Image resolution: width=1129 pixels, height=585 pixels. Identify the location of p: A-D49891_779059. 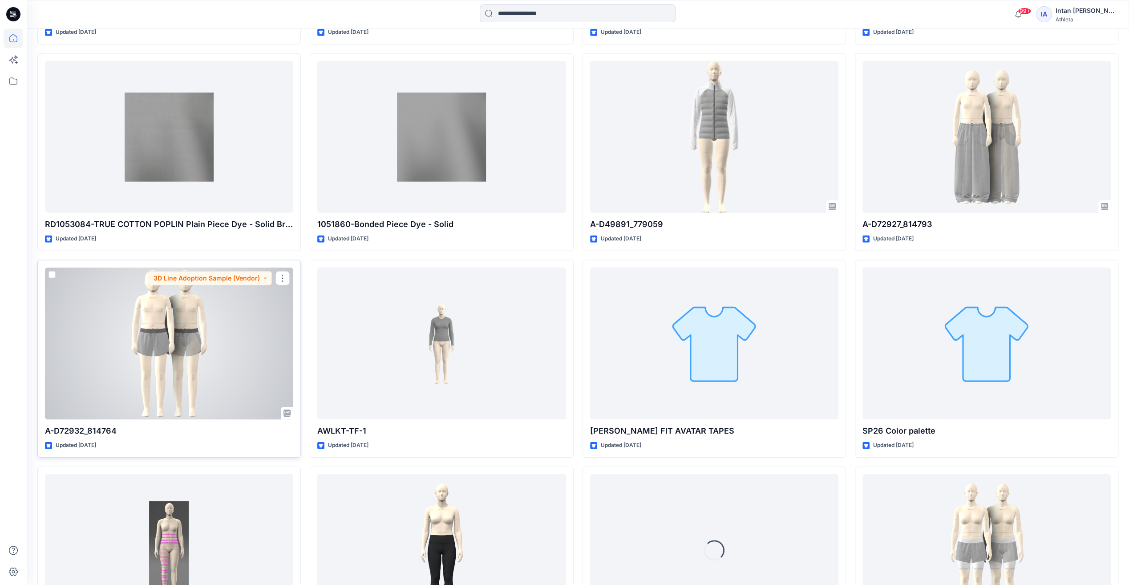
(714, 224).